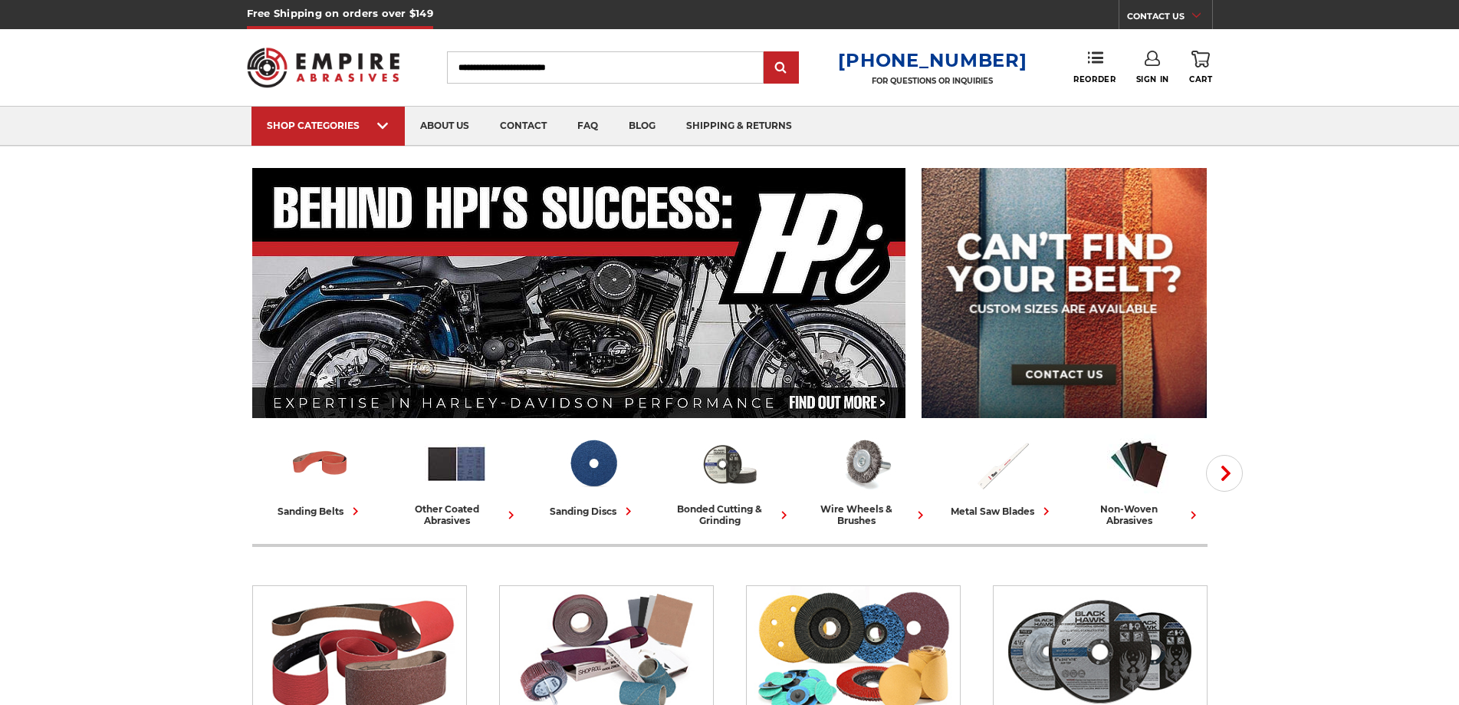 The width and height of the screenshot is (1459, 705). I want to click on p: FOR QUESTIONS OR INQUIRIES, so click(932, 81).